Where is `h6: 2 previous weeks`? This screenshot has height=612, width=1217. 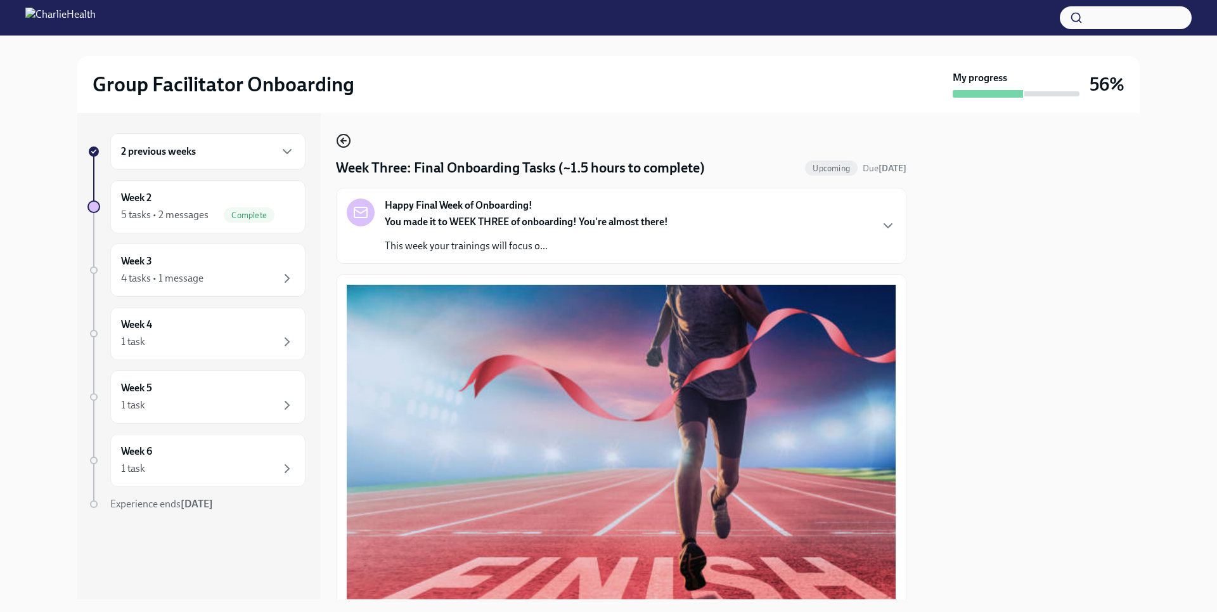 h6: 2 previous weeks is located at coordinates (158, 151).